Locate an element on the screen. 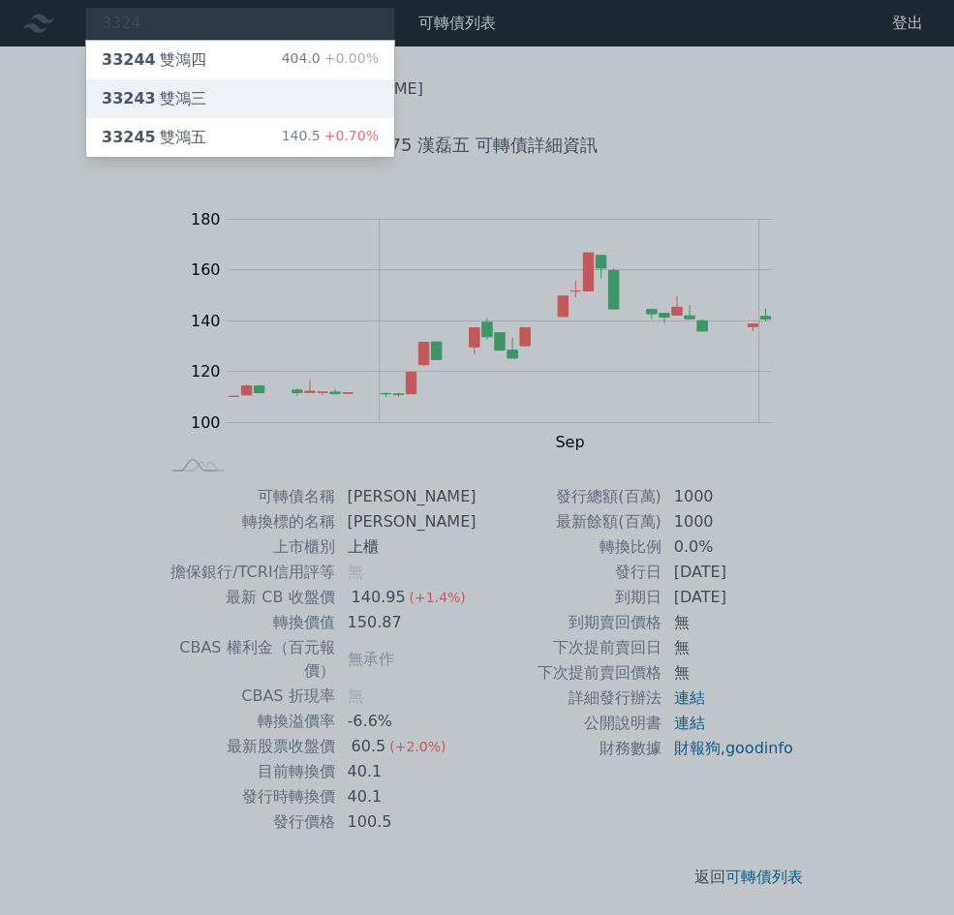 The width and height of the screenshot is (954, 915). div: 140.5 is located at coordinates (330, 137).